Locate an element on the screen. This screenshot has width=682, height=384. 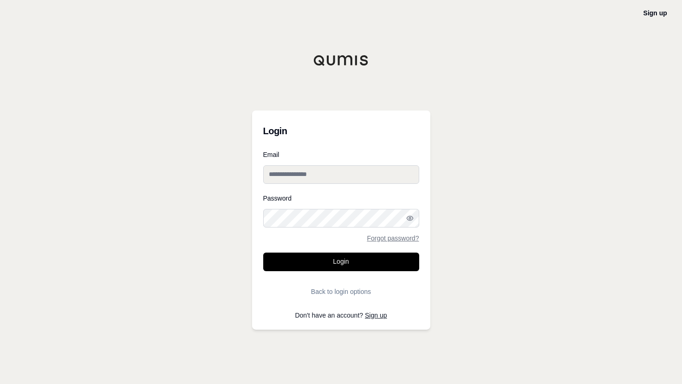
h3: Login is located at coordinates (341, 131).